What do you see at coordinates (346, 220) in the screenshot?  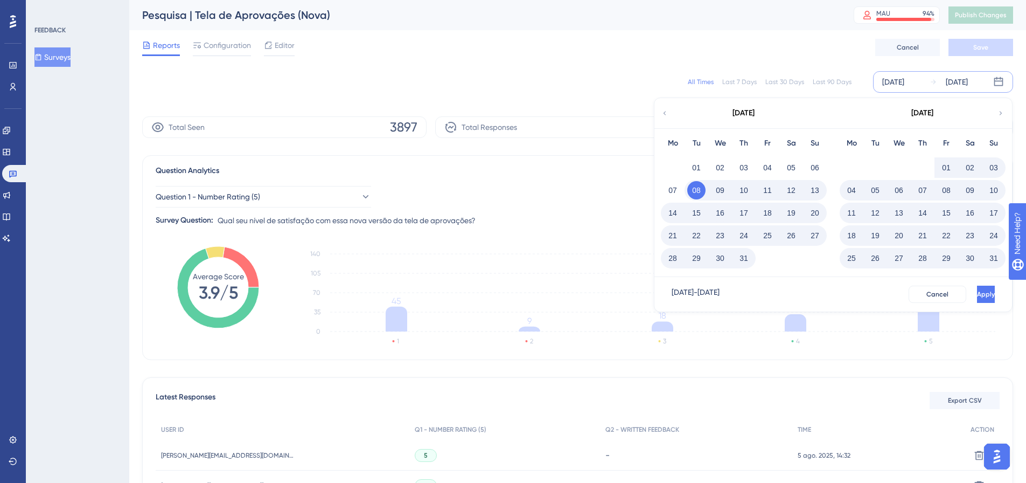 I see `span: Qual seu nível de satisfação com essa nova versão da tela de aprovações?` at bounding box center [346, 220].